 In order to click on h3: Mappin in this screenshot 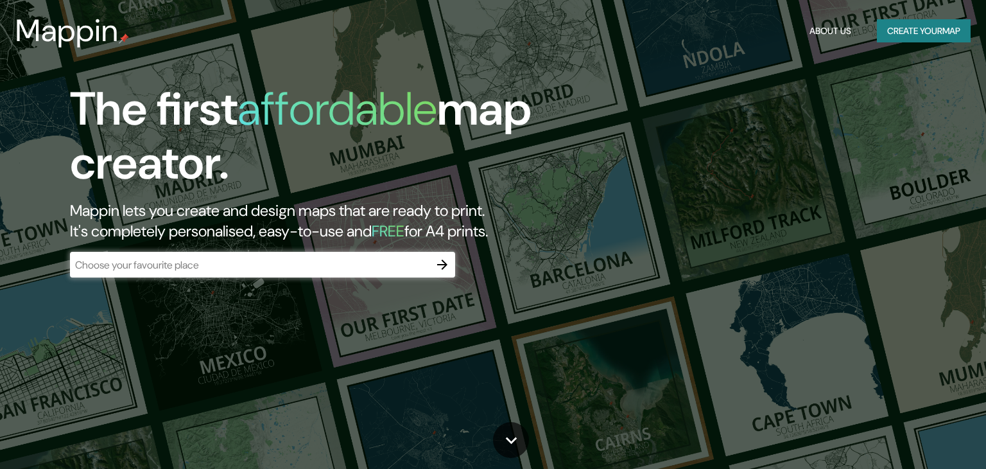, I will do `click(67, 31)`.